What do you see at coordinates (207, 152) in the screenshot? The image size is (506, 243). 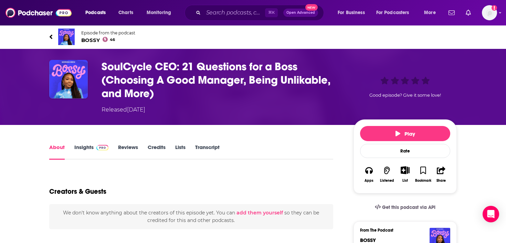 I see `a: Transcript` at bounding box center [207, 152].